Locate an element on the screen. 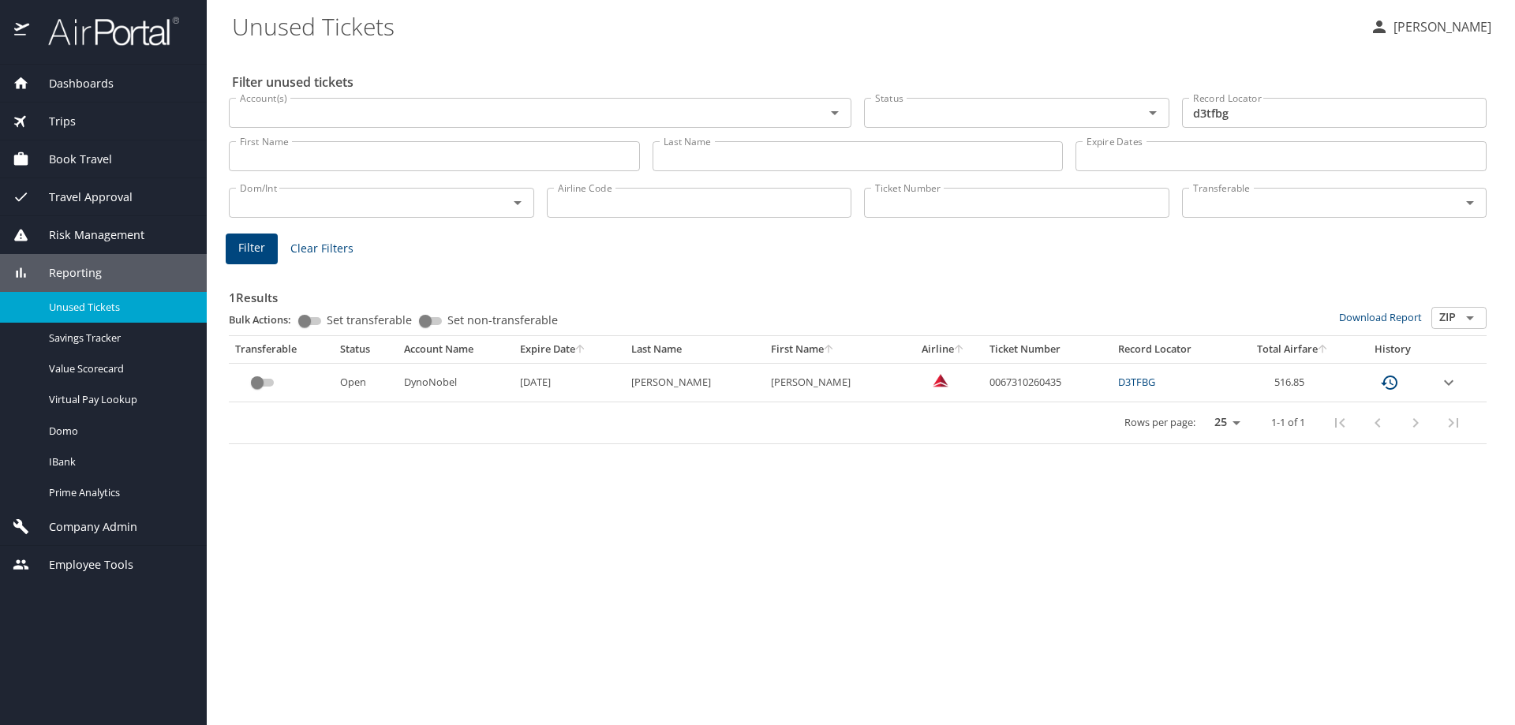 The height and width of the screenshot is (725, 1515). h1: Unused Tickets is located at coordinates (794, 26).